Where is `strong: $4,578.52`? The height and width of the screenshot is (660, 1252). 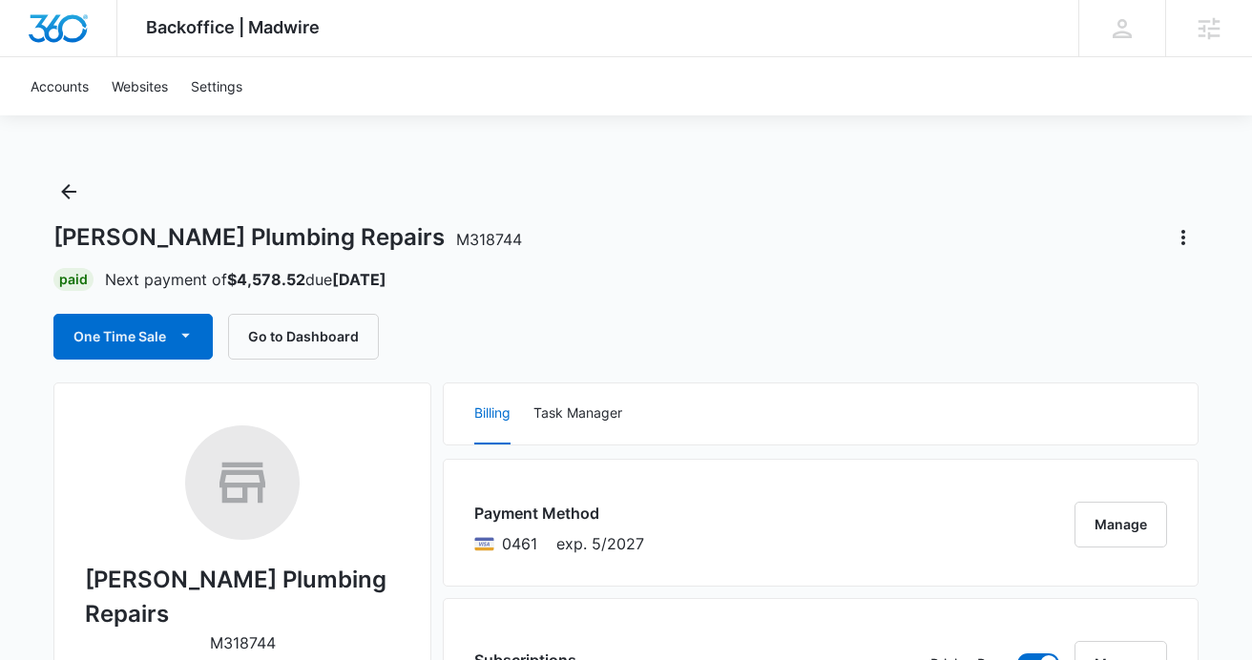 strong: $4,578.52 is located at coordinates (266, 280).